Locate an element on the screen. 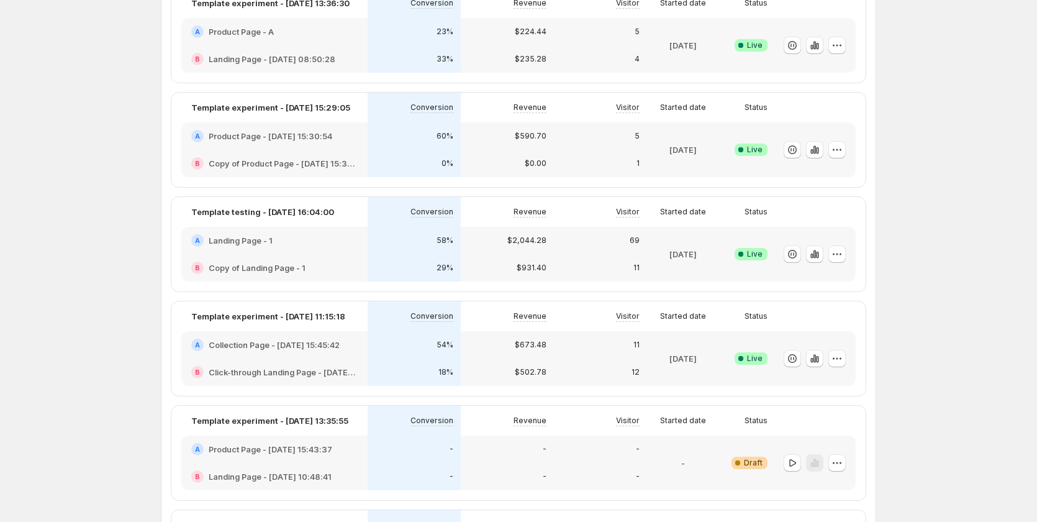 The image size is (1037, 522). p: 60% is located at coordinates (445, 136).